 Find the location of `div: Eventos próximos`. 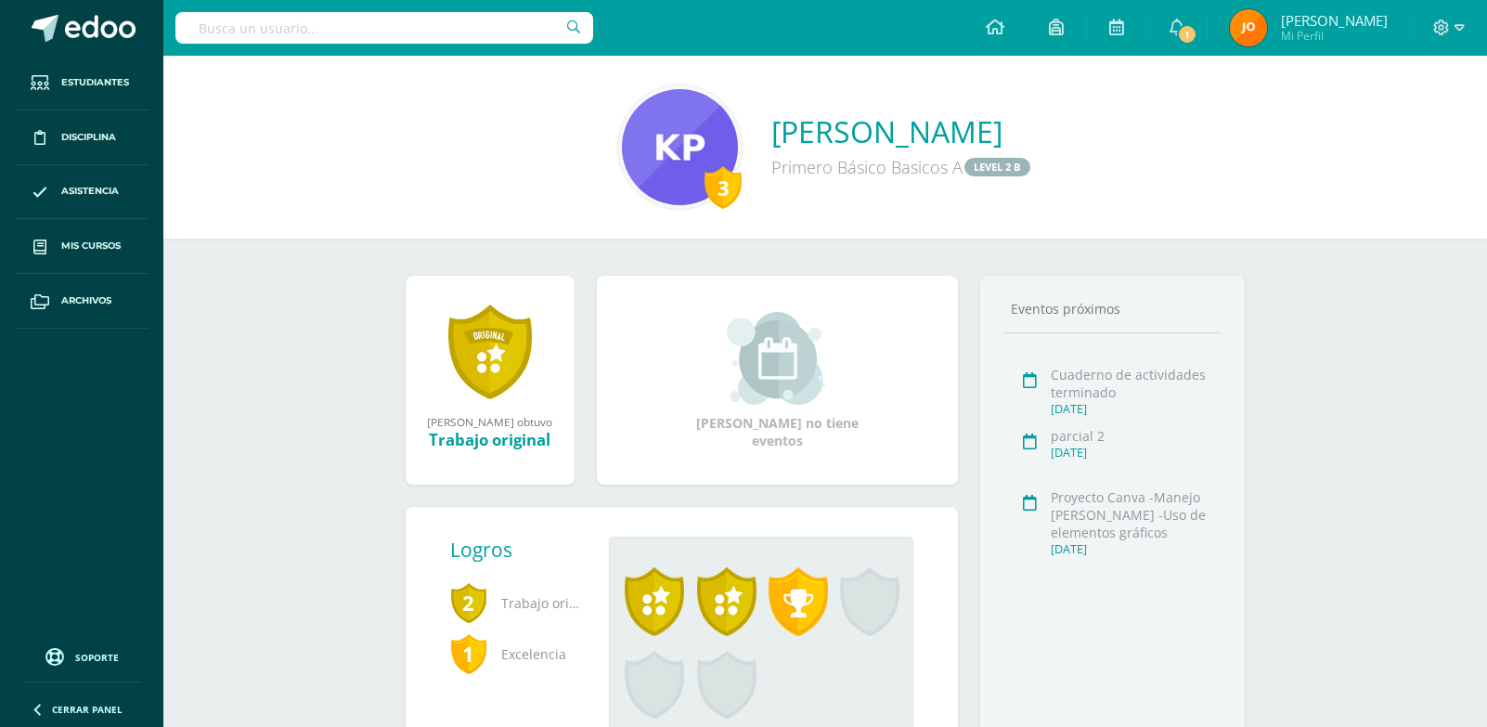

div: Eventos próximos is located at coordinates (1113, 308).